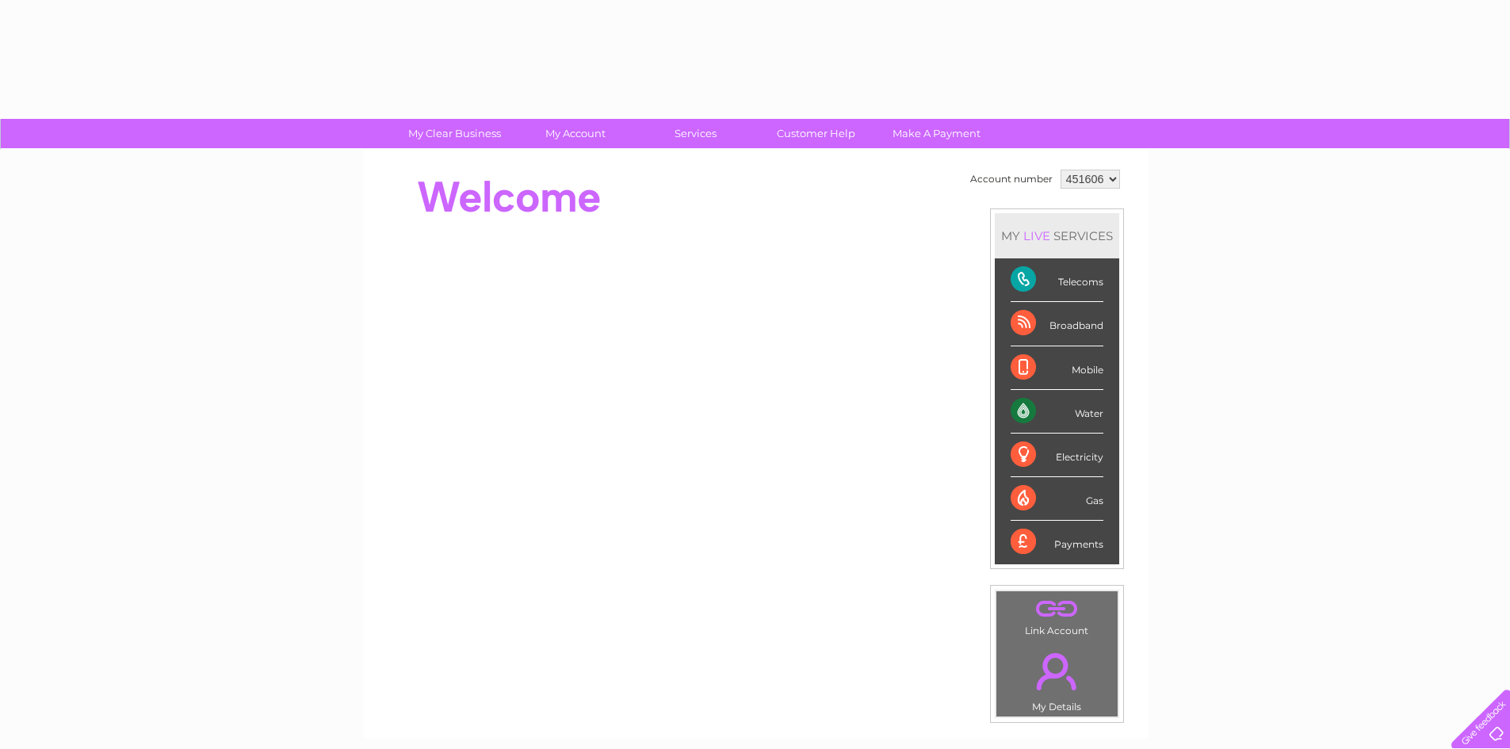 The image size is (1510, 749). I want to click on div: Mobile, so click(1057, 368).